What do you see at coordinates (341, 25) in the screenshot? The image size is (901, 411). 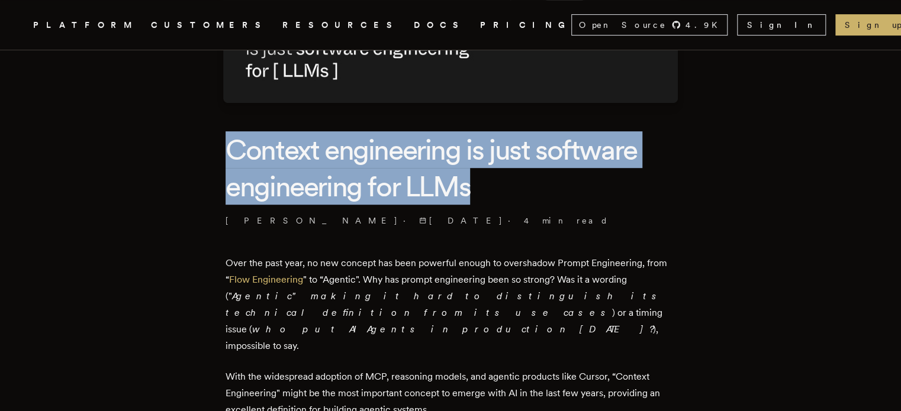 I see `button: RESOURCES` at bounding box center [341, 25].